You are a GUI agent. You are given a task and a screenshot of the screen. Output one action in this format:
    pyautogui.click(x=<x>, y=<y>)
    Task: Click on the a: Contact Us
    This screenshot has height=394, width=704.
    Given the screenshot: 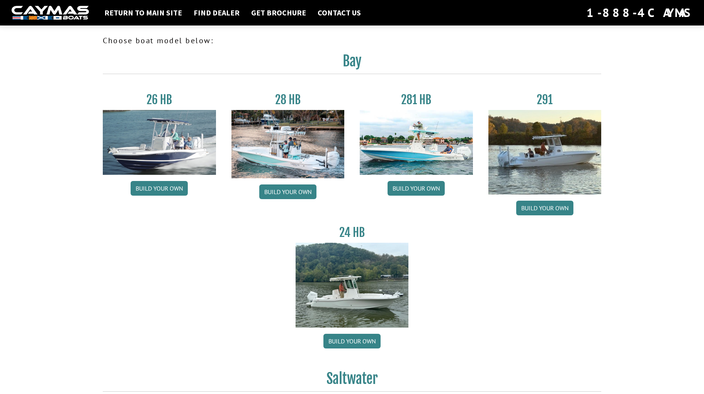 What is the action you would take?
    pyautogui.click(x=339, y=13)
    